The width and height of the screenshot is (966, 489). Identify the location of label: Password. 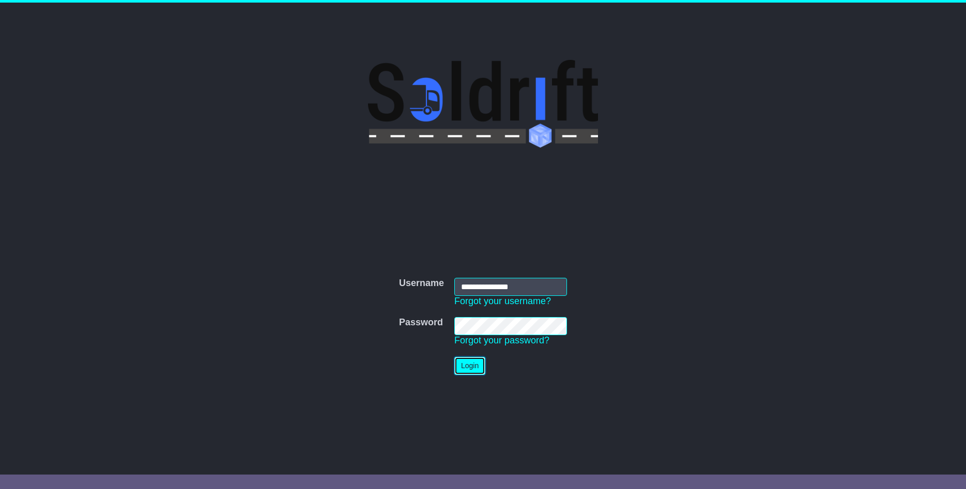
(421, 323).